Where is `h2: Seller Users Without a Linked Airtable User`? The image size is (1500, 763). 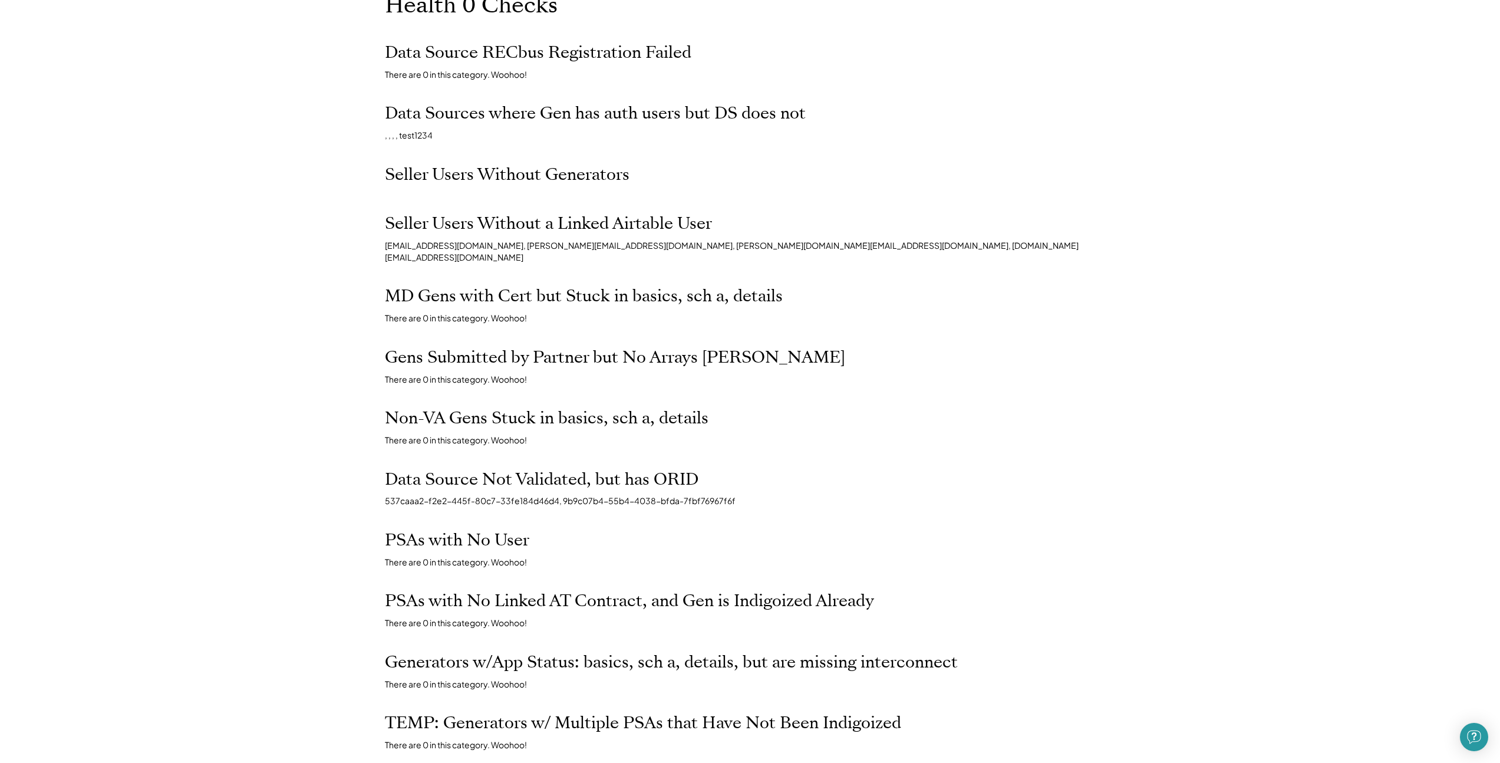
h2: Seller Users Without a Linked Airtable User is located at coordinates (548, 224).